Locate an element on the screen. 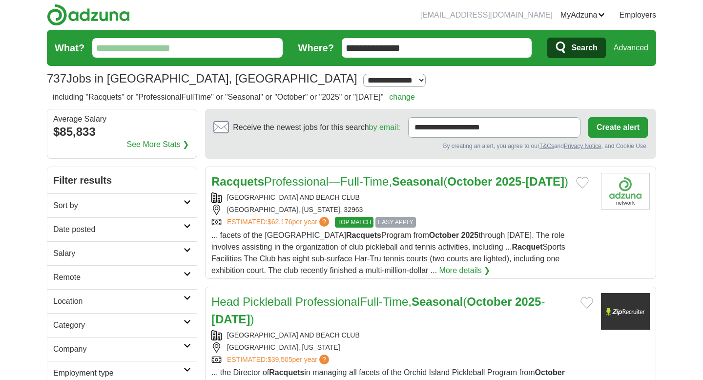 Image resolution: width=703 pixels, height=380 pixels. div: $85,833 is located at coordinates (122, 132).